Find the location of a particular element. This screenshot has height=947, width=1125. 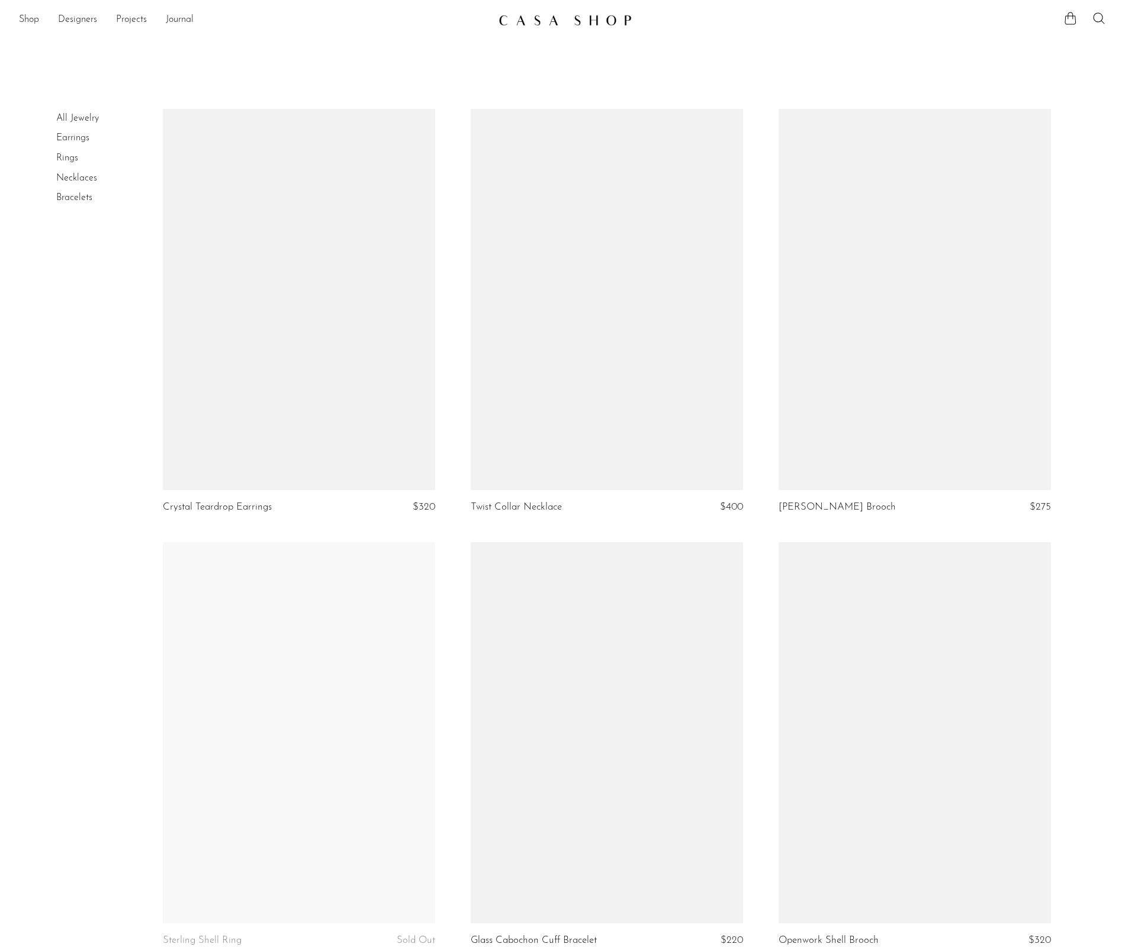

a: Crystal Teardrop Earrings is located at coordinates (217, 507).